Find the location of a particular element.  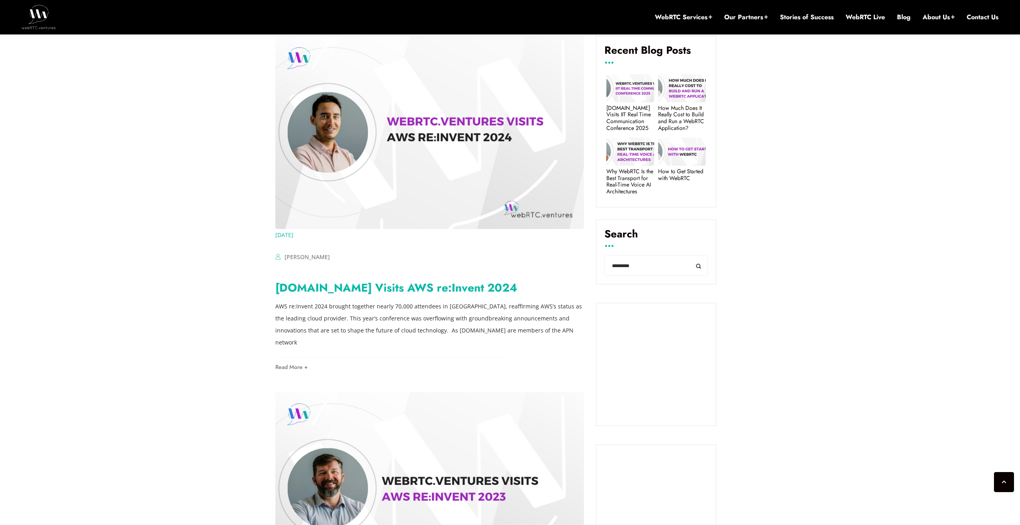

a: Read More + is located at coordinates (291, 367).